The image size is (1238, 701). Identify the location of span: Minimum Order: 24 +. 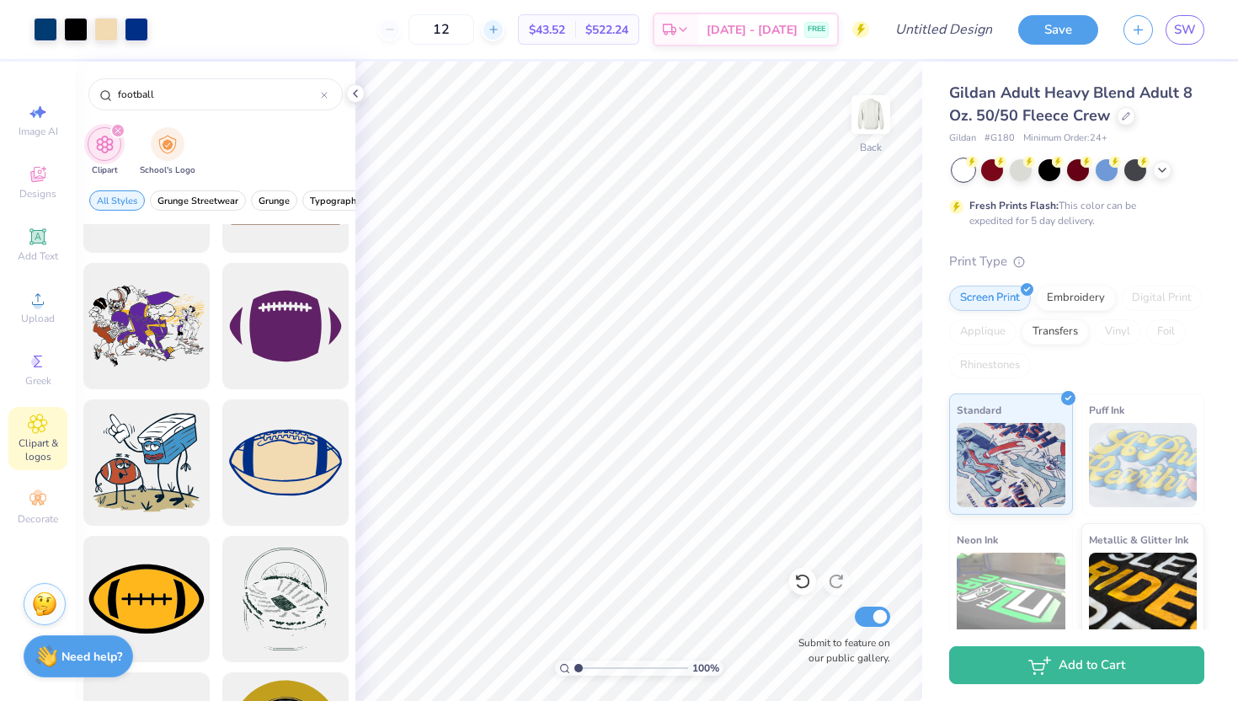
(1065, 138).